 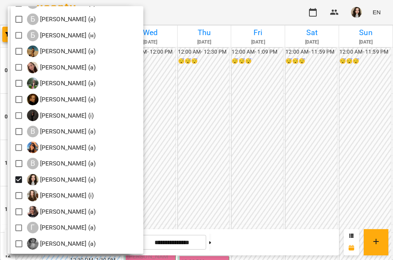 I want to click on div: Г, so click(x=33, y=228).